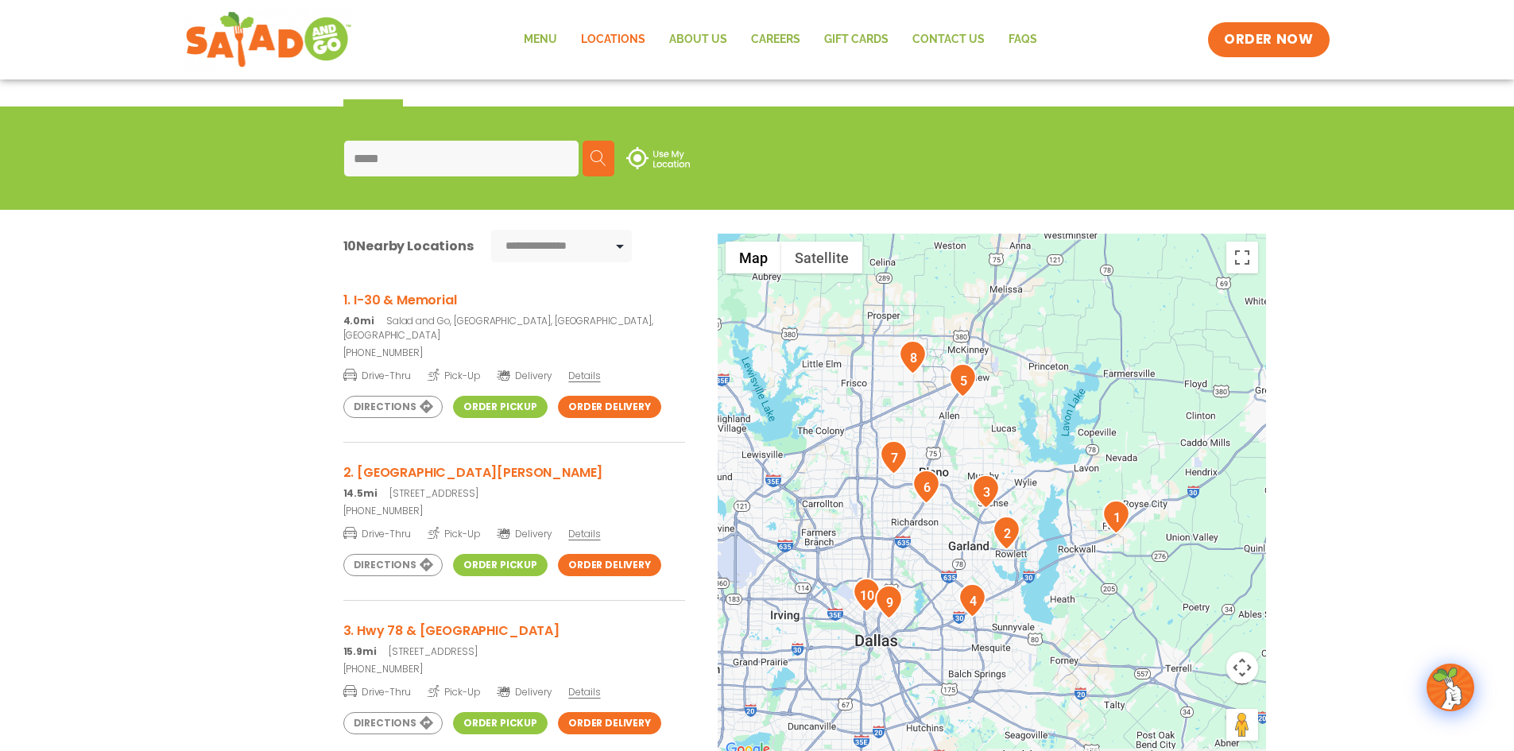 Image resolution: width=1514 pixels, height=751 pixels. I want to click on a: About Us, so click(698, 40).